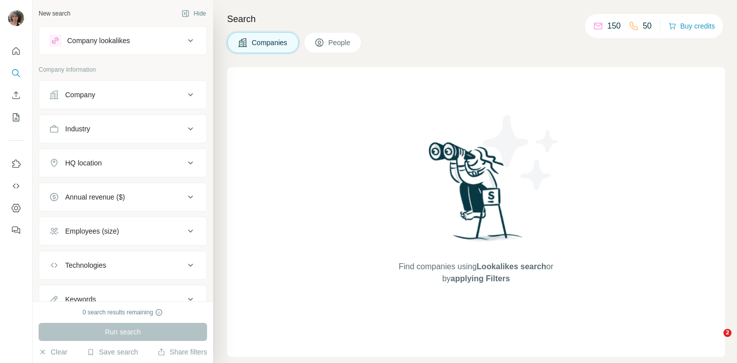 The height and width of the screenshot is (363, 737). I want to click on span: Lookalikes search, so click(511, 266).